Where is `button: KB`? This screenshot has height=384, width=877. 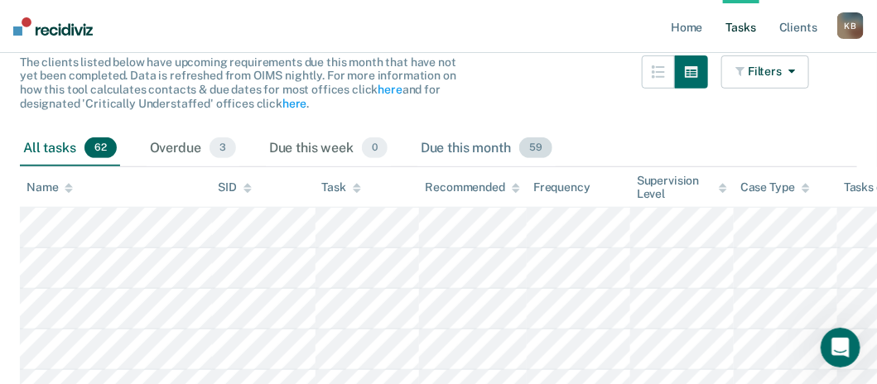
button: KB is located at coordinates (850, 26).